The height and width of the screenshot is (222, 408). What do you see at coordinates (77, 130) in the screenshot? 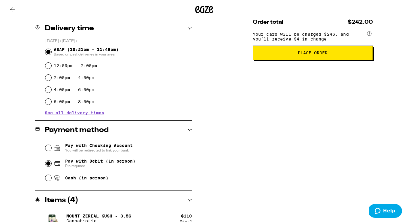
I see `h2: Payment method` at bounding box center [77, 130].